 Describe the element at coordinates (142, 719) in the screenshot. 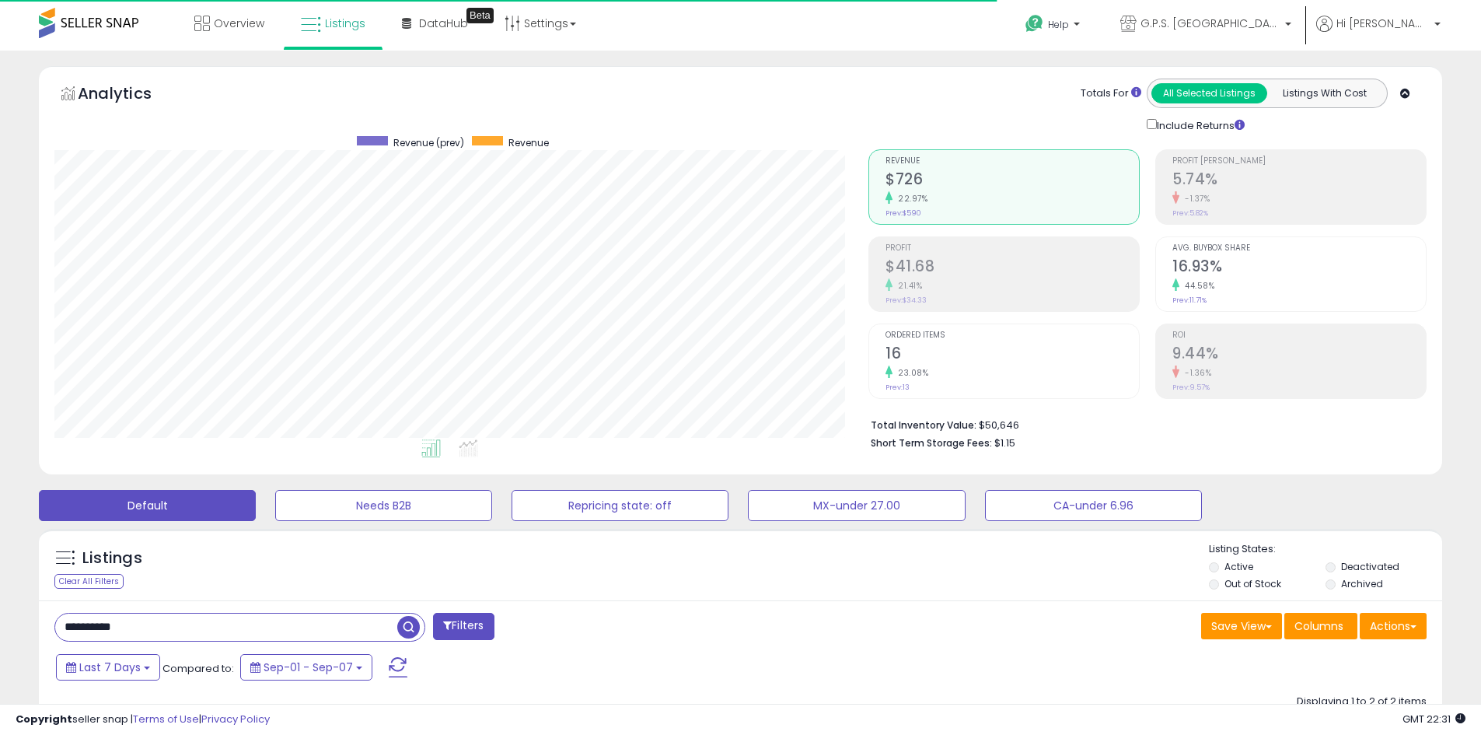

I see `div: seller snap | |` at that location.